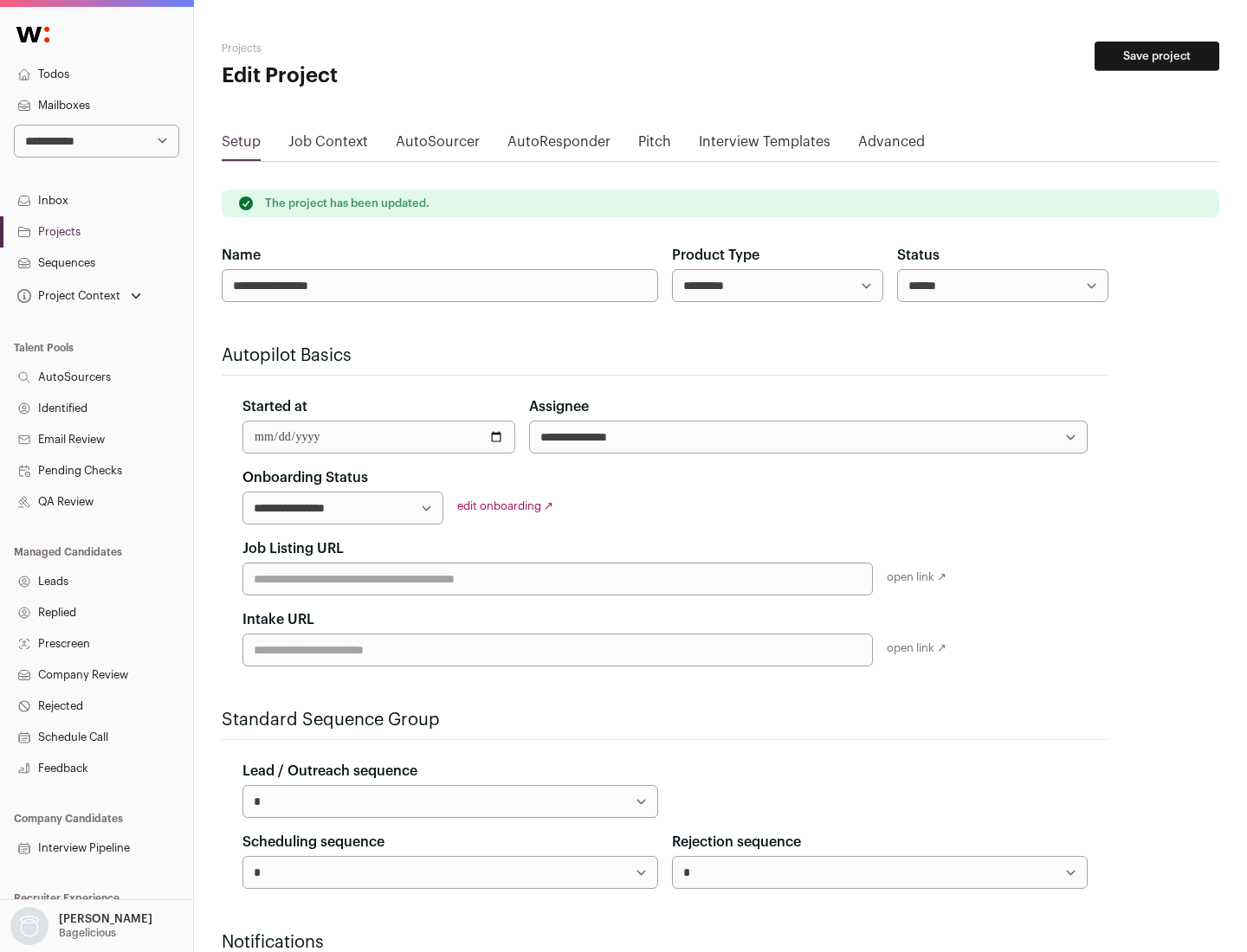 The image size is (1247, 952). I want to click on a: AutoResponder, so click(558, 146).